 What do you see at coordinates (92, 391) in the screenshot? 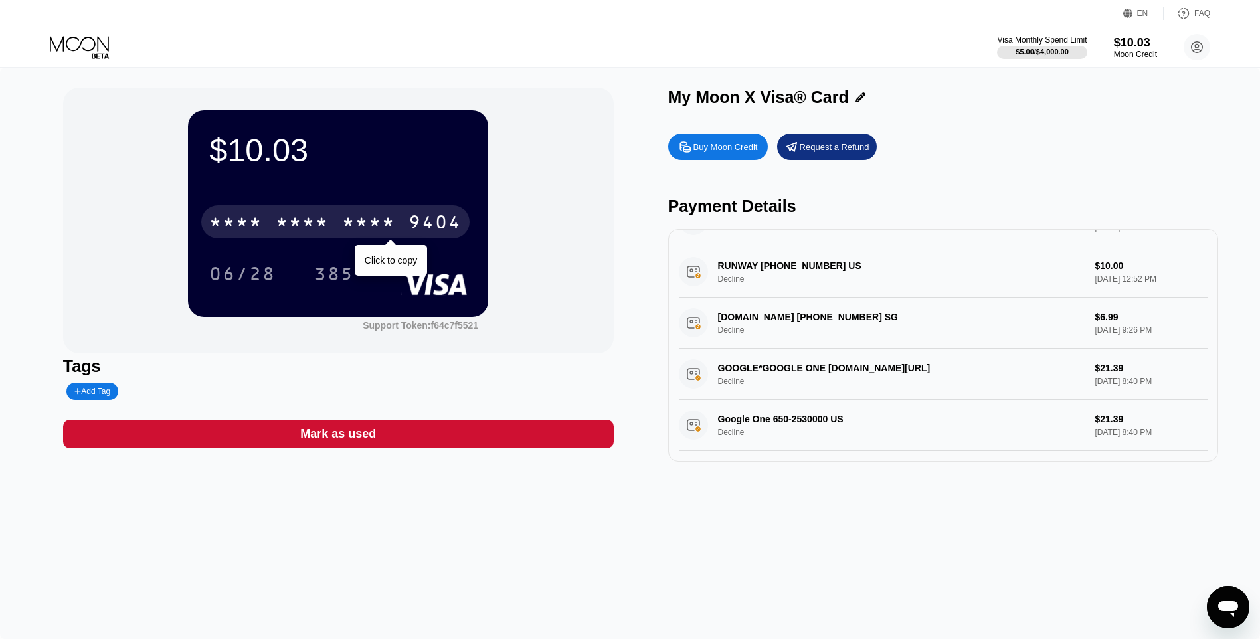
I see `div: Add Tag` at bounding box center [92, 391].